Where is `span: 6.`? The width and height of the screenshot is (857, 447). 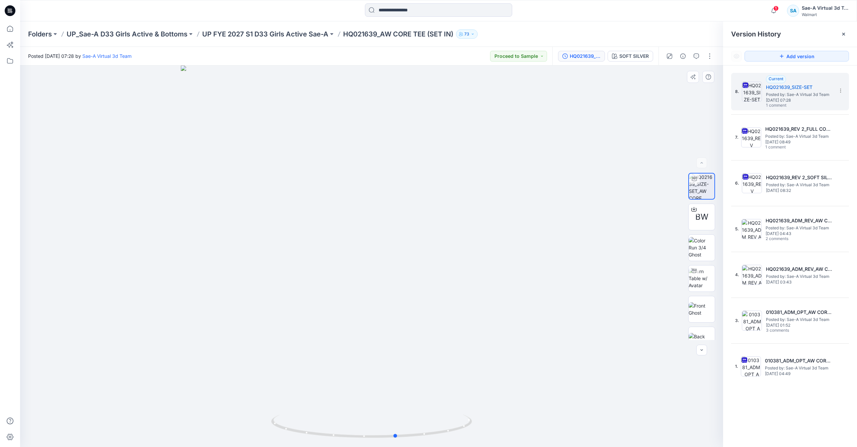 span: 6. is located at coordinates (737, 183).